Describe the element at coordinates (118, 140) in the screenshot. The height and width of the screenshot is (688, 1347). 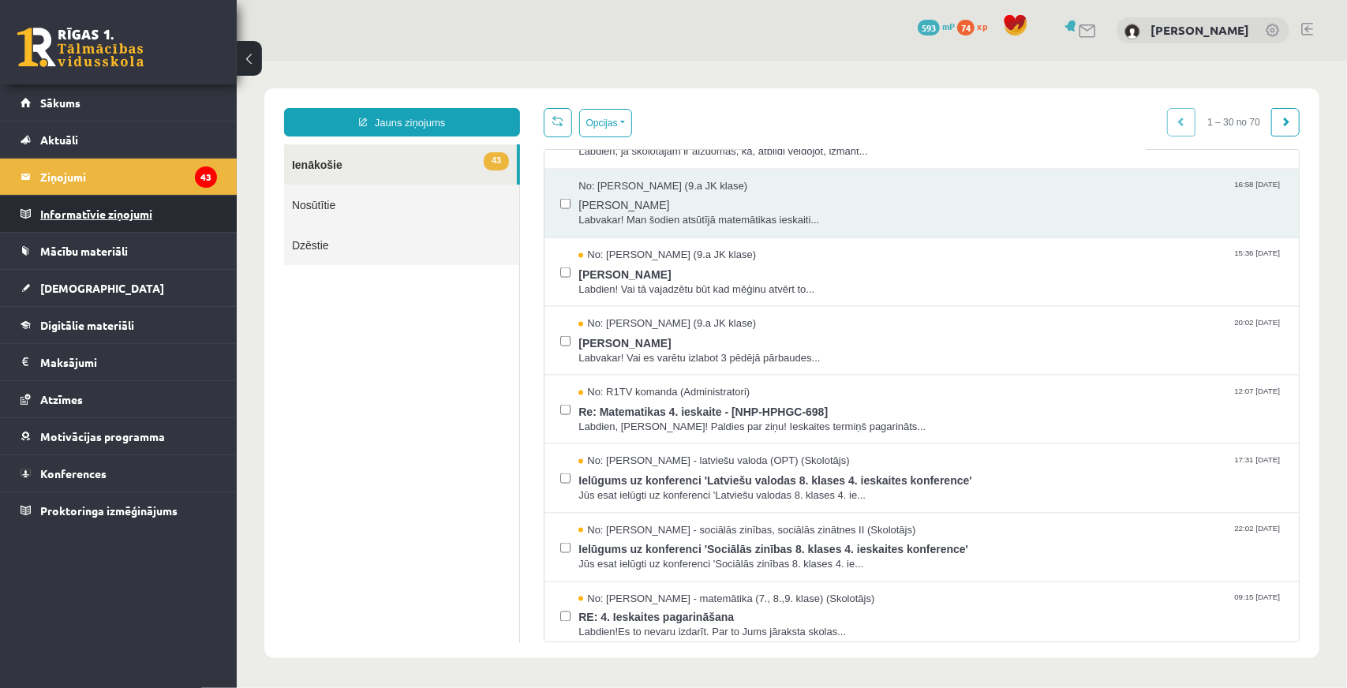
I see `a: Aktuāli` at that location.